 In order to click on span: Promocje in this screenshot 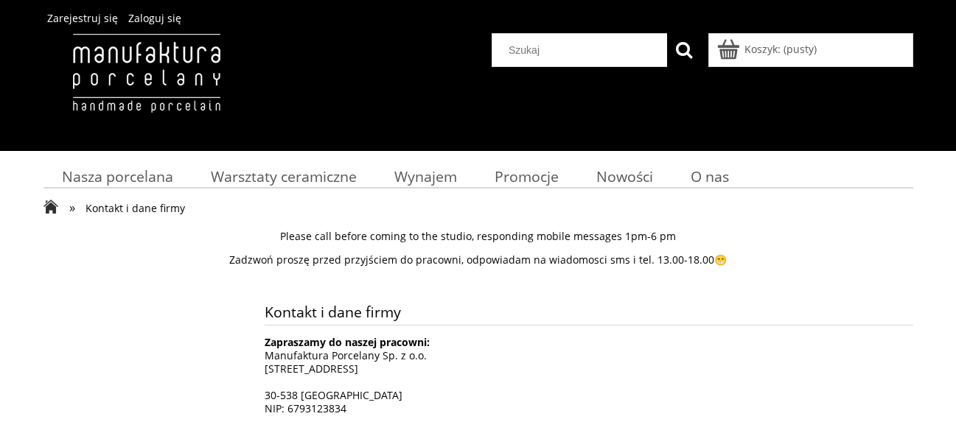, I will do `click(526, 176)`.